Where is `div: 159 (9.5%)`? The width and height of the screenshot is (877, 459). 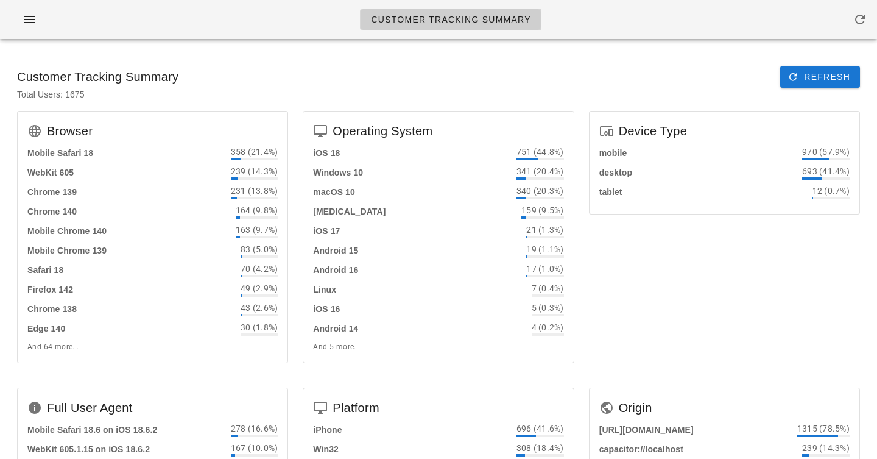
div: 159 (9.5%) is located at coordinates (543, 210).